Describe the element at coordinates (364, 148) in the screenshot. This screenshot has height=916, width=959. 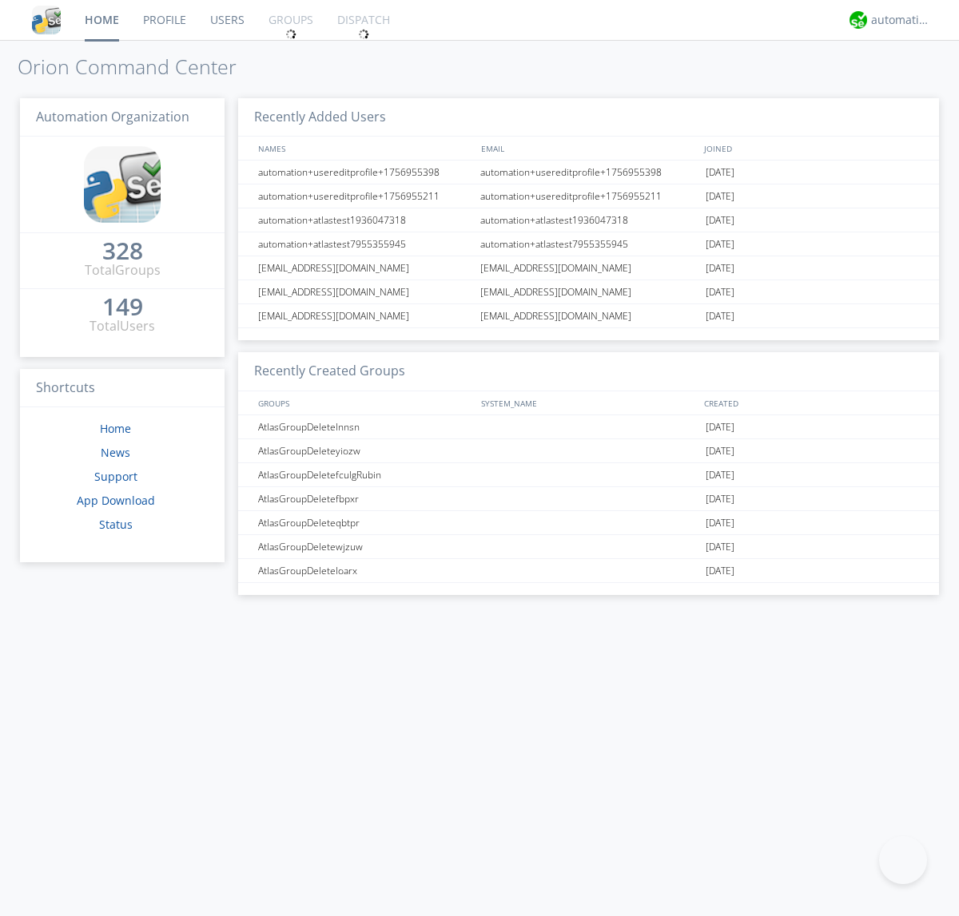
I see `div: NAMES` at that location.